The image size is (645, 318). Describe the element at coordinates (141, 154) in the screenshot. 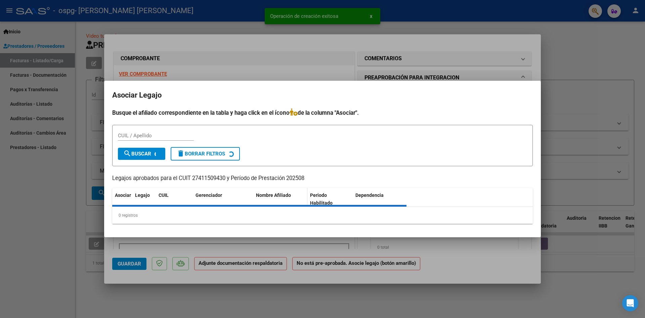

I see `button: Buscar` at that location.